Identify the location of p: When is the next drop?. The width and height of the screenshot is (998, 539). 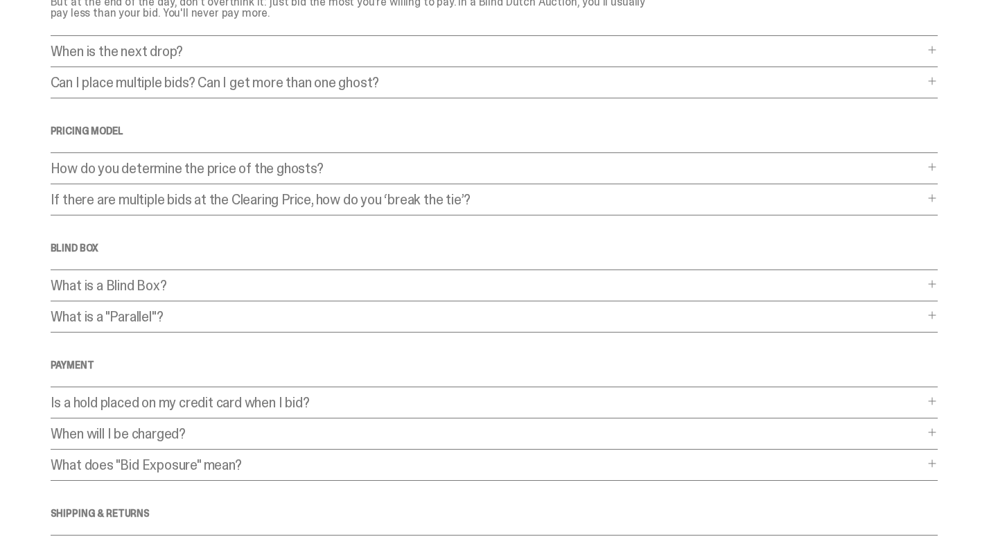
(487, 51).